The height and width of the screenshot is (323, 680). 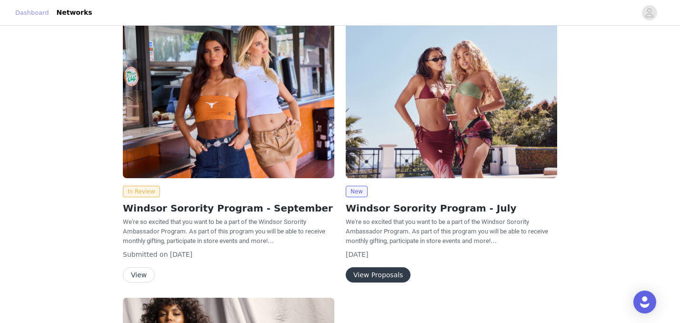 I want to click on a: View Proposals, so click(x=378, y=275).